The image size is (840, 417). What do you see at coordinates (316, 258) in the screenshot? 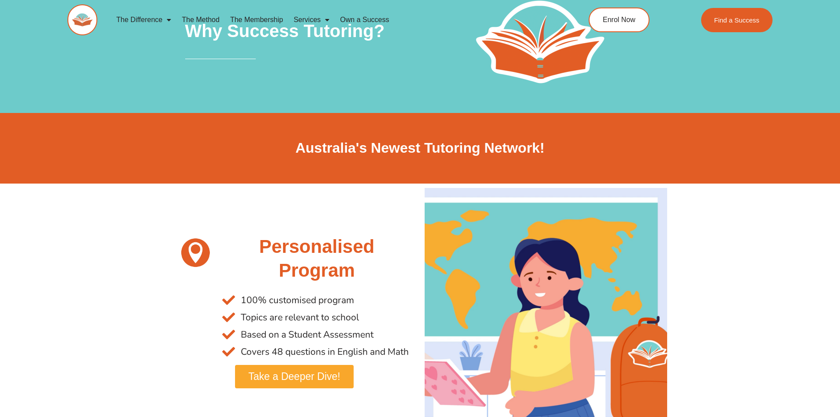
I see `h2: Personalised Program` at bounding box center [316, 258].